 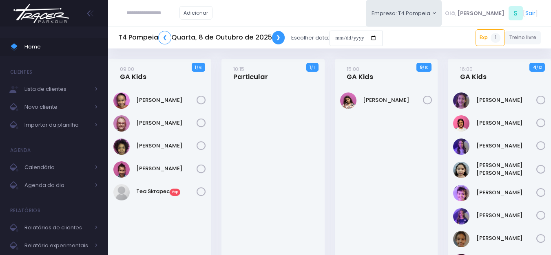 I want to click on small: 16:00, so click(x=466, y=69).